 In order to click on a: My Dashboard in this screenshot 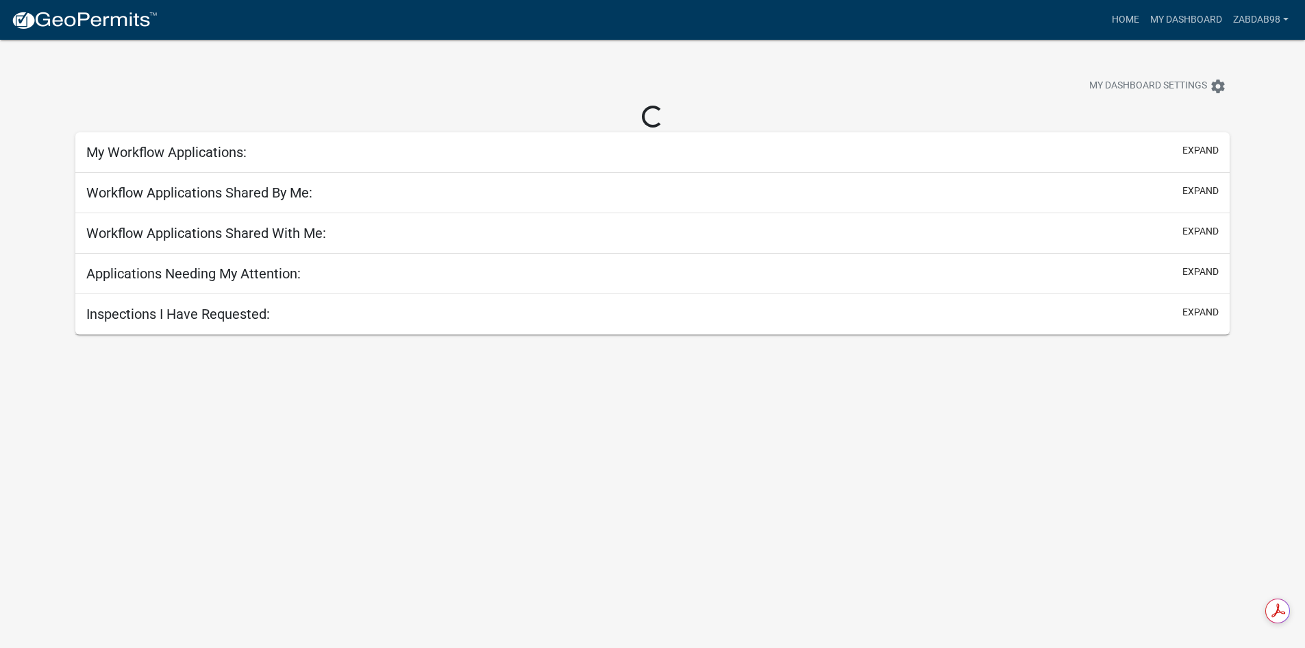, I will do `click(1186, 20)`.